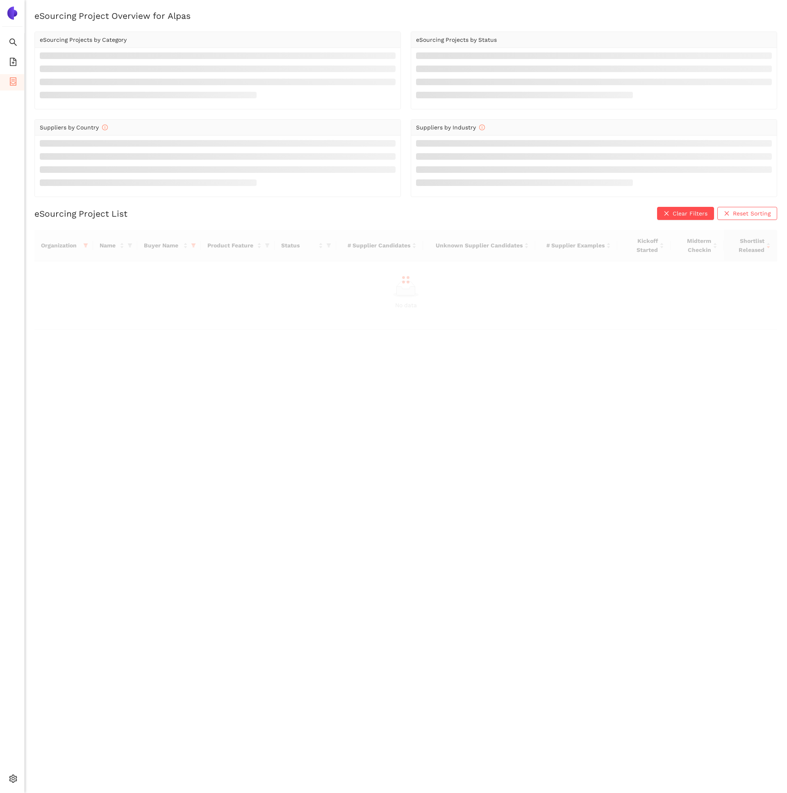 This screenshot has height=793, width=787. Describe the element at coordinates (685, 213) in the screenshot. I see `button: closeClear Filters` at that location.